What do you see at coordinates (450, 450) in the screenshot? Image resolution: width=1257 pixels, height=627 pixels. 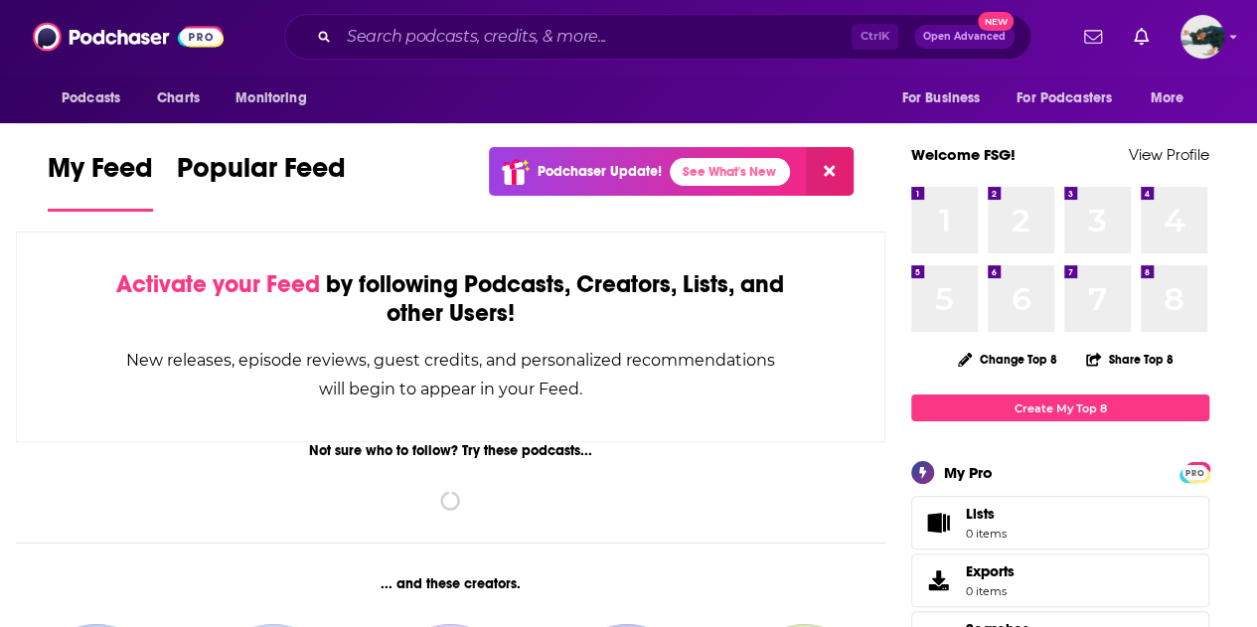 I see `div: Not sure who to follow? Try these podcasts...` at bounding box center [450, 450].